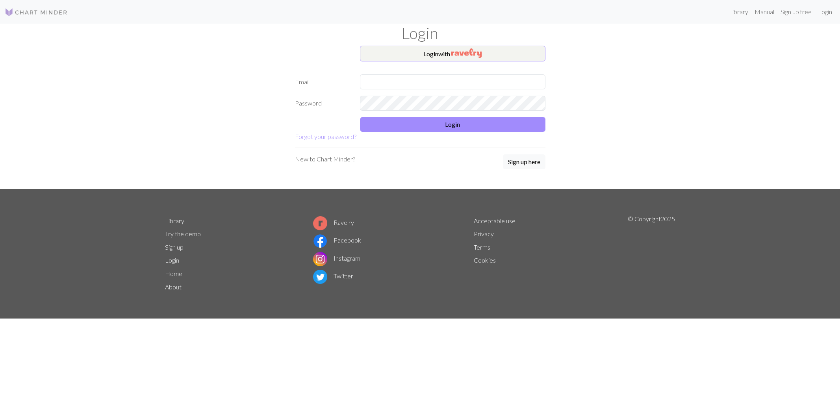 This screenshot has width=840, height=402. What do you see at coordinates (495, 221) in the screenshot?
I see `a: Acceptable use` at bounding box center [495, 221].